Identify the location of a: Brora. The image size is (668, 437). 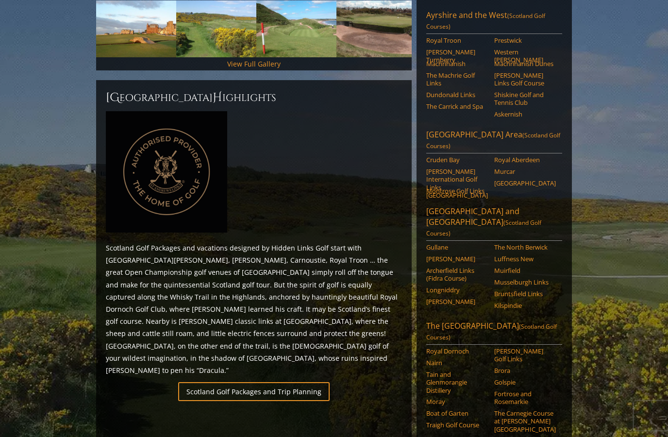
(525, 370).